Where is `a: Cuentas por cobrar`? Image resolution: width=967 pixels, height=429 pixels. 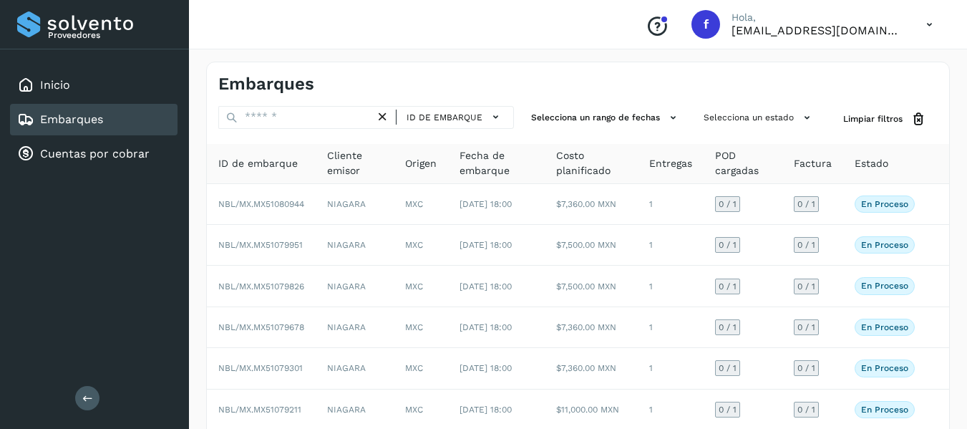
a: Cuentas por cobrar is located at coordinates (94, 153).